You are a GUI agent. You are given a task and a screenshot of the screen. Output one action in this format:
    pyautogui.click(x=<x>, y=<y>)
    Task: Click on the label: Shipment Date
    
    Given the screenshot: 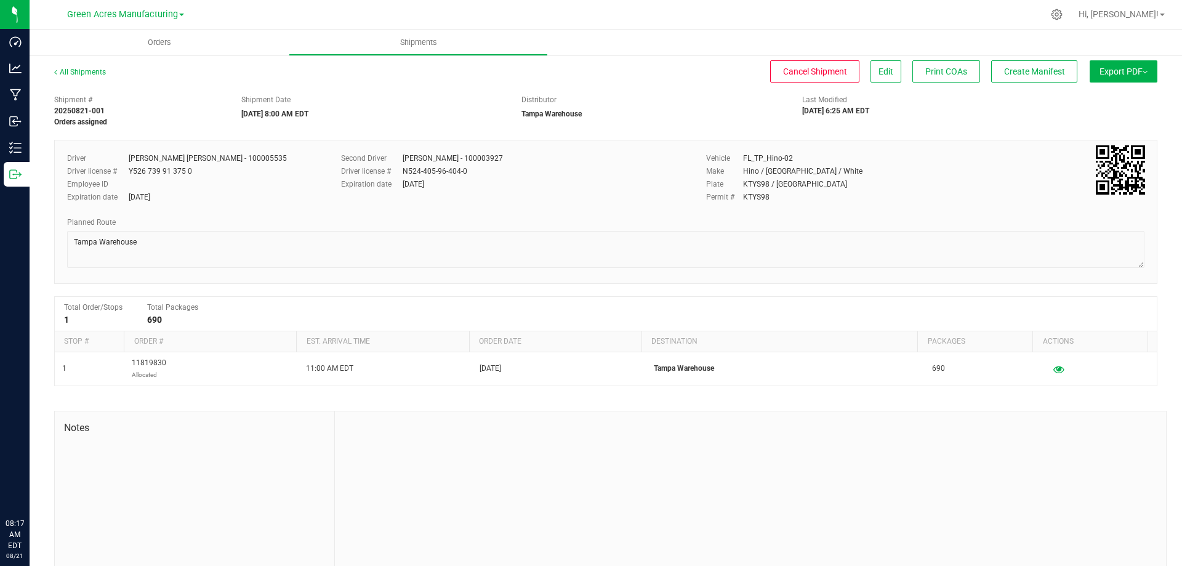 What is the action you would take?
    pyautogui.click(x=266, y=100)
    